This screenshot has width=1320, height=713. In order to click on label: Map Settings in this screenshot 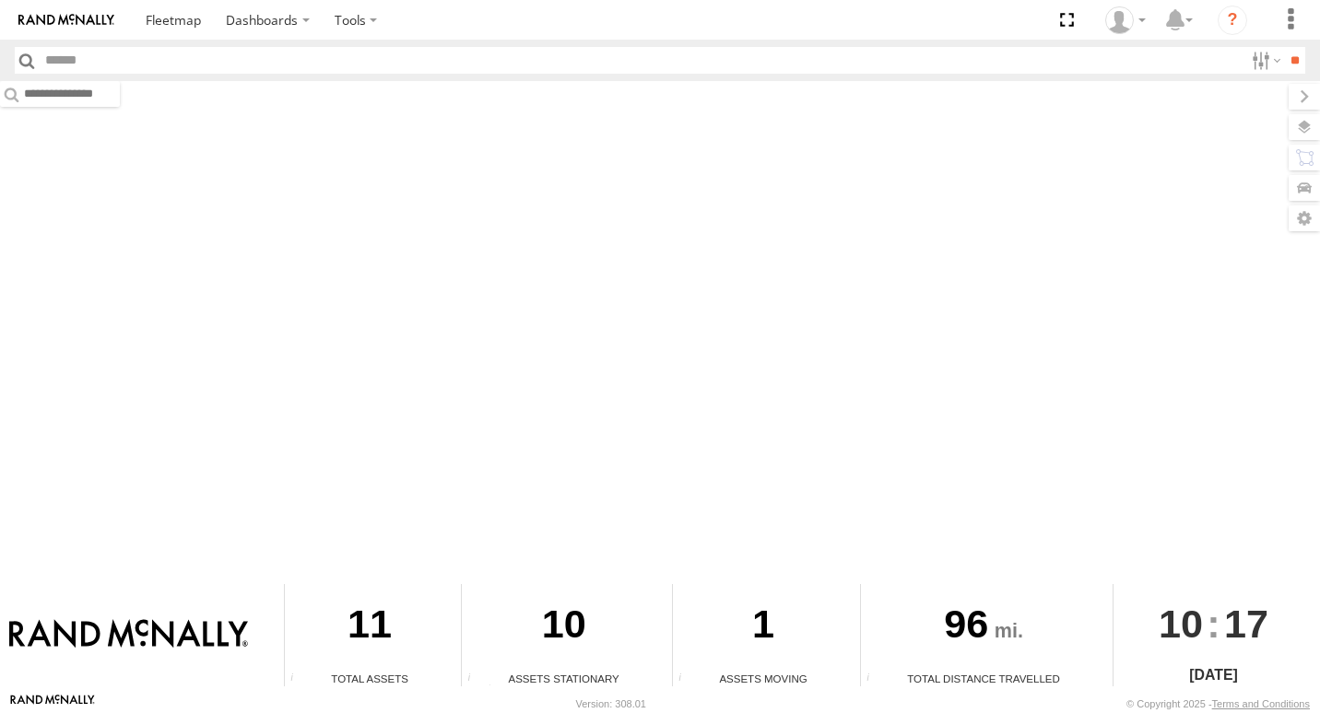, I will do `click(1304, 218)`.